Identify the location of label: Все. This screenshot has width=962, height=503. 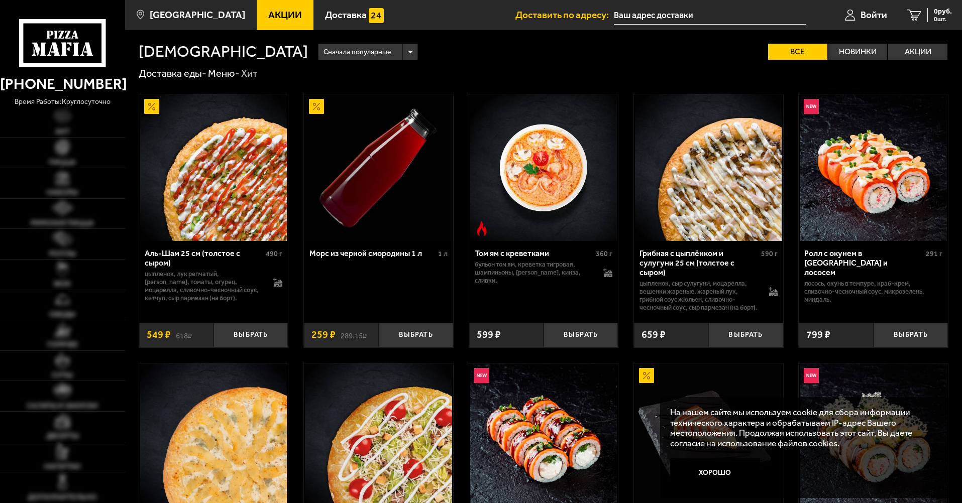
(797, 52).